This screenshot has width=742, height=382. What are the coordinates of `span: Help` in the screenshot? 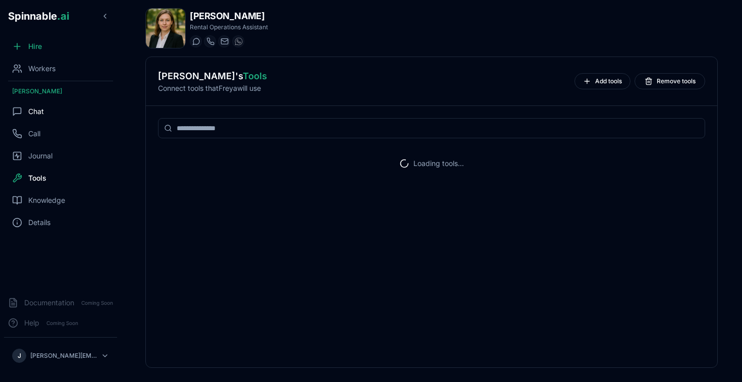 It's located at (32, 323).